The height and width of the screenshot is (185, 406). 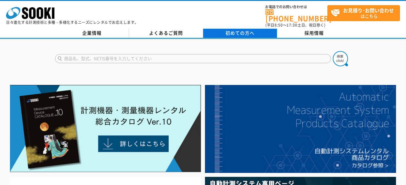 What do you see at coordinates (240, 33) in the screenshot?
I see `span: 初めての方へ` at bounding box center [240, 33].